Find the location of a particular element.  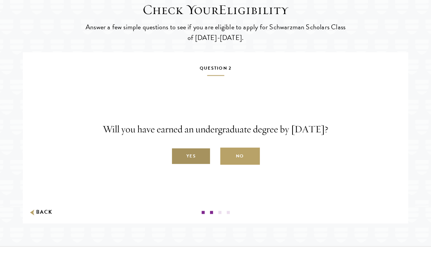

label: Yes is located at coordinates (191, 156).